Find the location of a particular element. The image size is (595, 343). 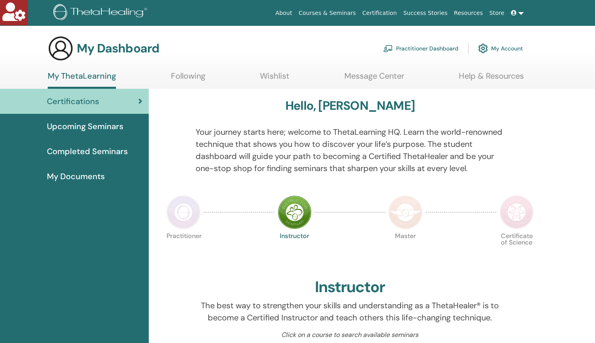

h3: My Dashboard is located at coordinates (118, 48).